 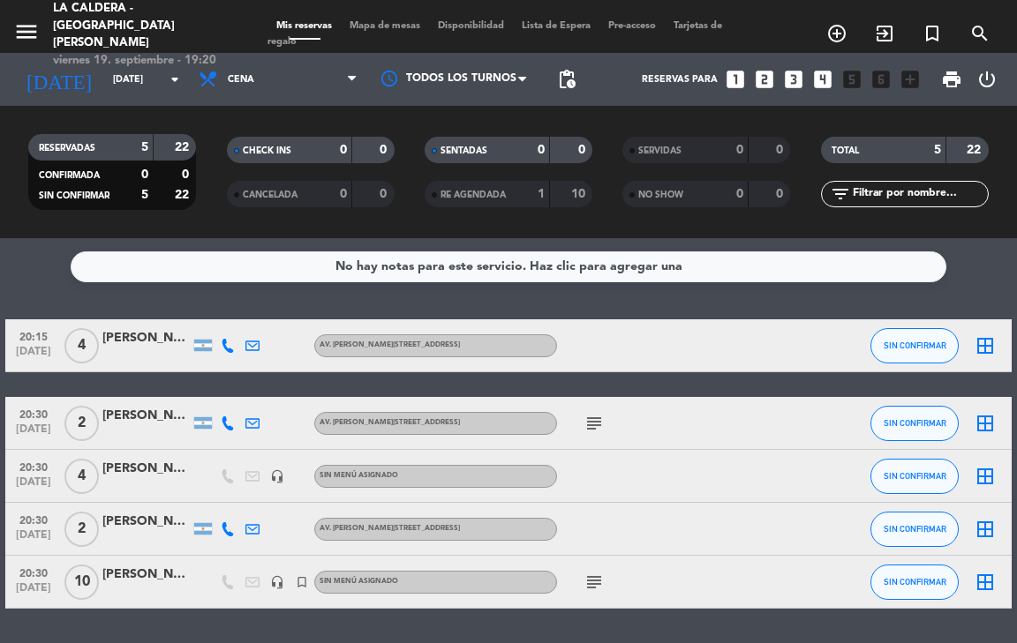 I want to click on i: filter_list, so click(x=840, y=194).